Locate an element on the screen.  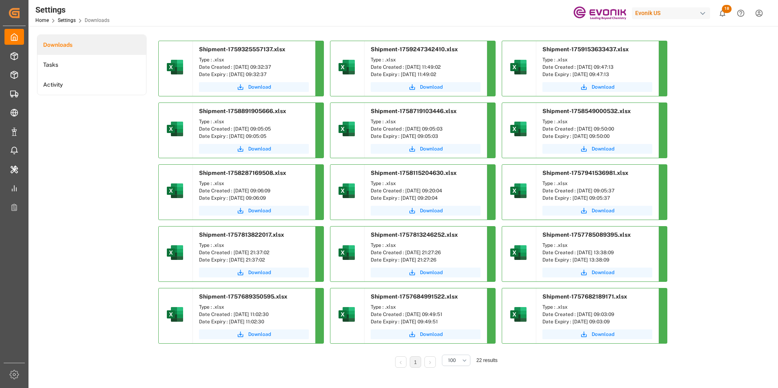
span: Shipment-1758549000532.xlsx is located at coordinates (587, 111).